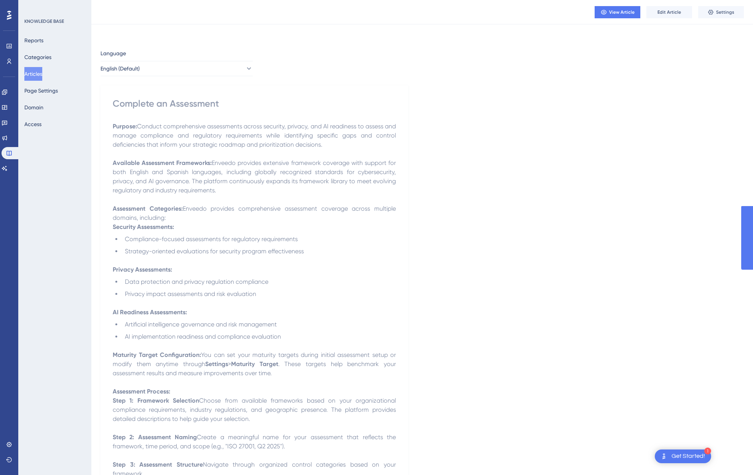  Describe the element at coordinates (214, 251) in the screenshot. I see `span: Strategy-oriented evaluations for security program effectiveness` at that location.